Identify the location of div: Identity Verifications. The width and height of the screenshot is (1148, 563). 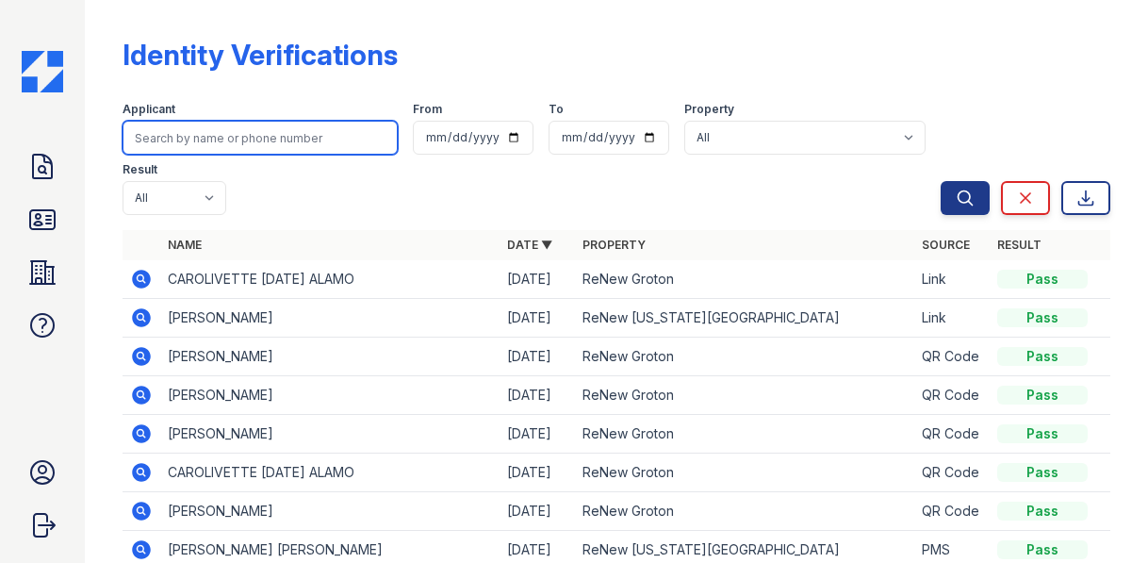
(260, 55).